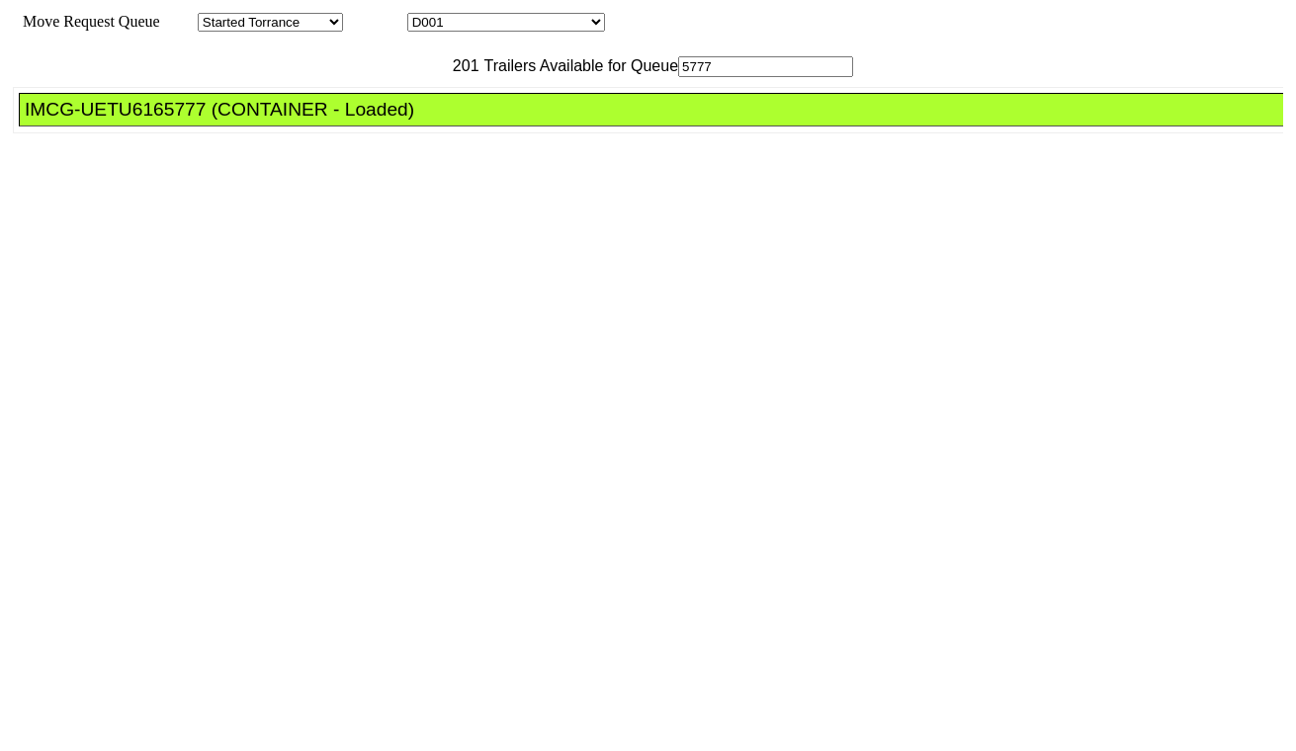  Describe the element at coordinates (660, 110) in the screenshot. I see `div: IMCG-UETU6165777 (CONTAINER - Loaded)` at that location.